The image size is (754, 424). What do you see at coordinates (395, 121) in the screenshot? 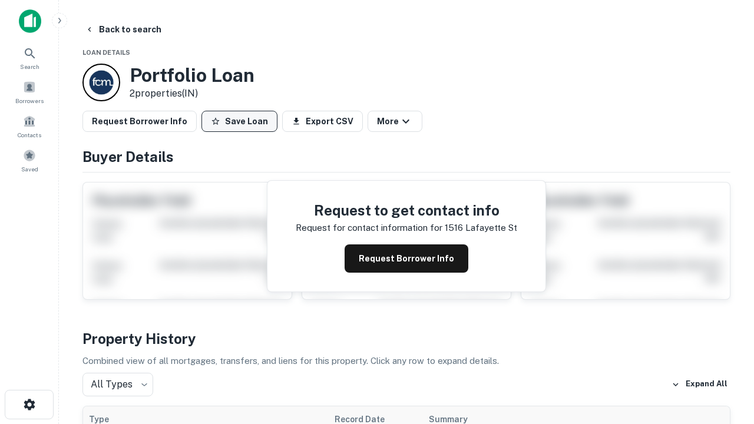
I see `button: More` at bounding box center [395, 121].